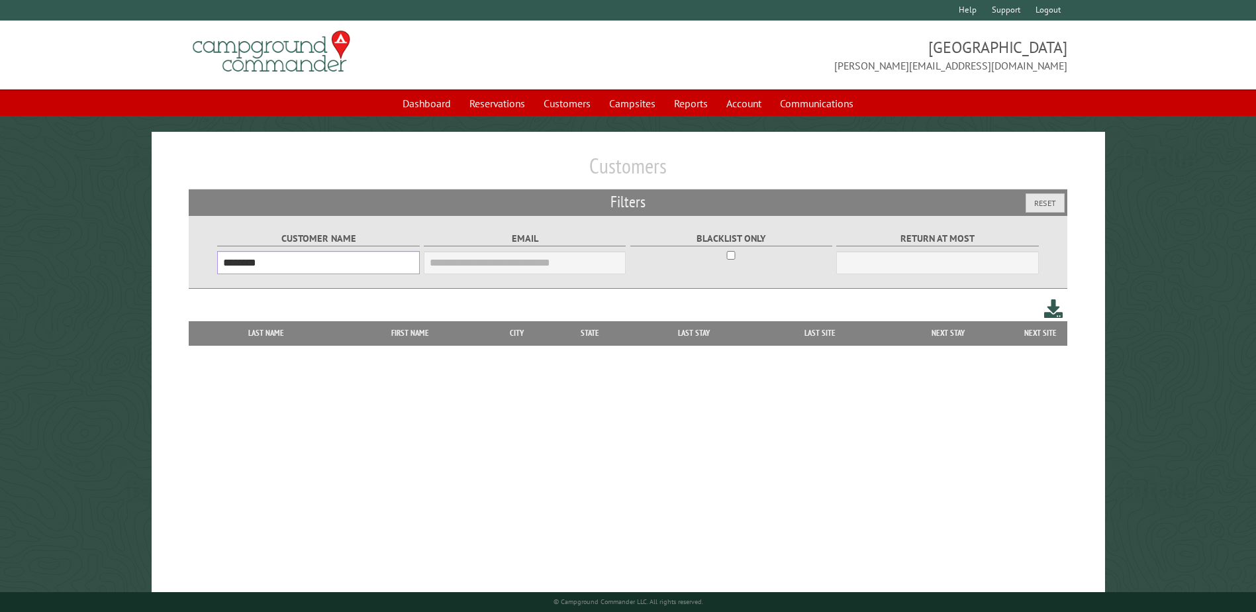  I want to click on h2: Filters, so click(628, 202).